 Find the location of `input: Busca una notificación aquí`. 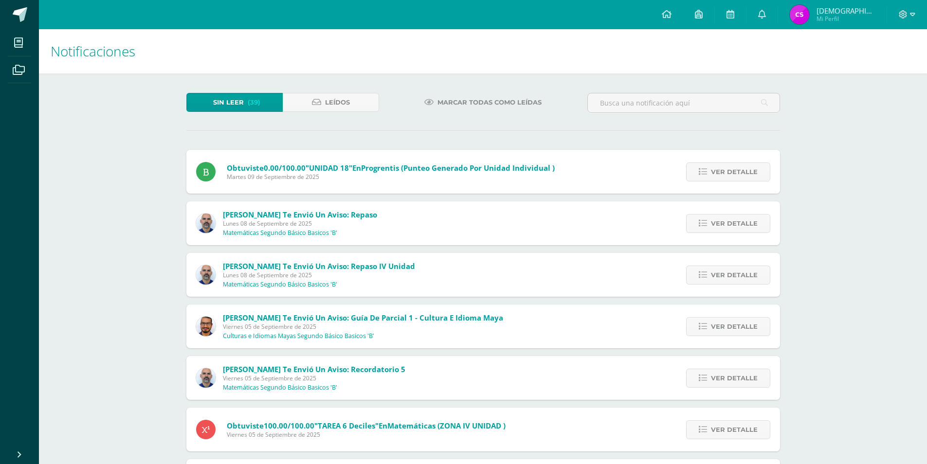

input: Busca una notificación aquí is located at coordinates (684, 103).